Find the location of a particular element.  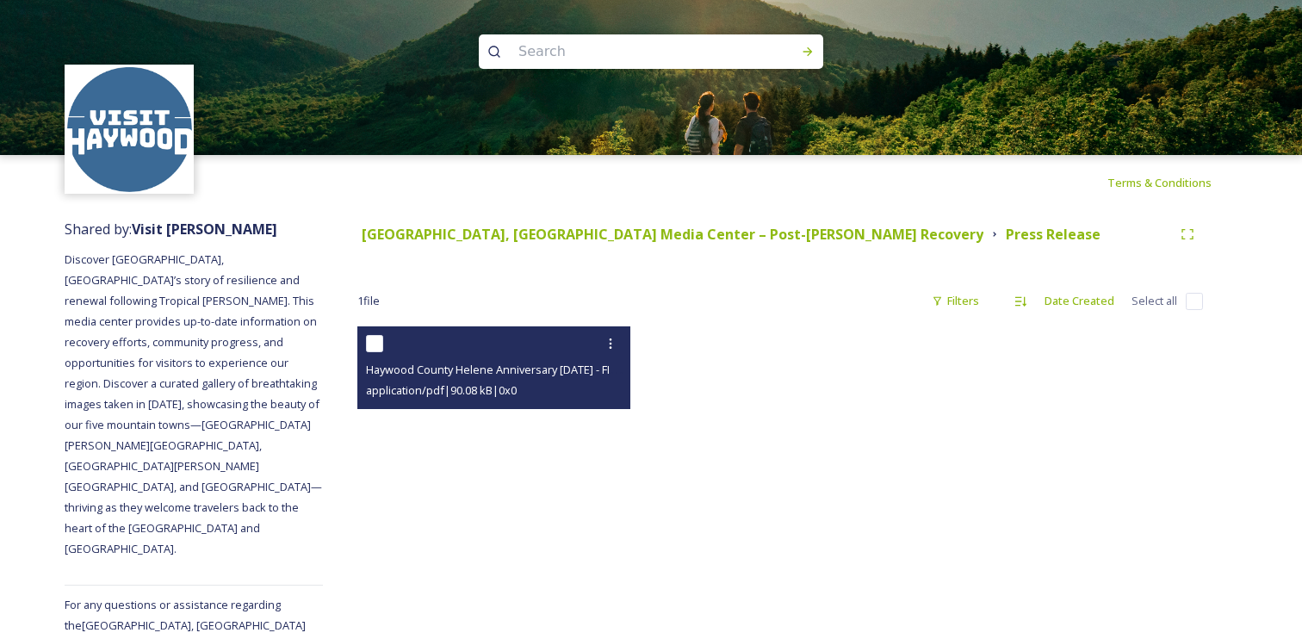

input: Search is located at coordinates (628, 52).